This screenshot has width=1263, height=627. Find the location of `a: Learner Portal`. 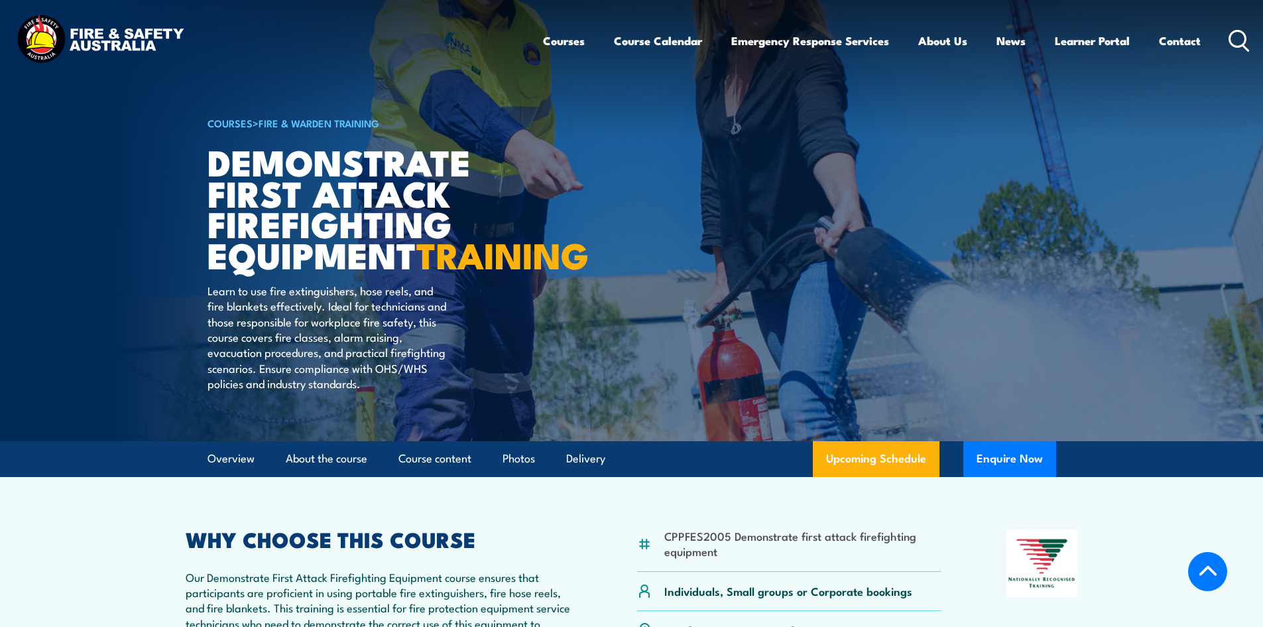

a: Learner Portal is located at coordinates (1092, 40).